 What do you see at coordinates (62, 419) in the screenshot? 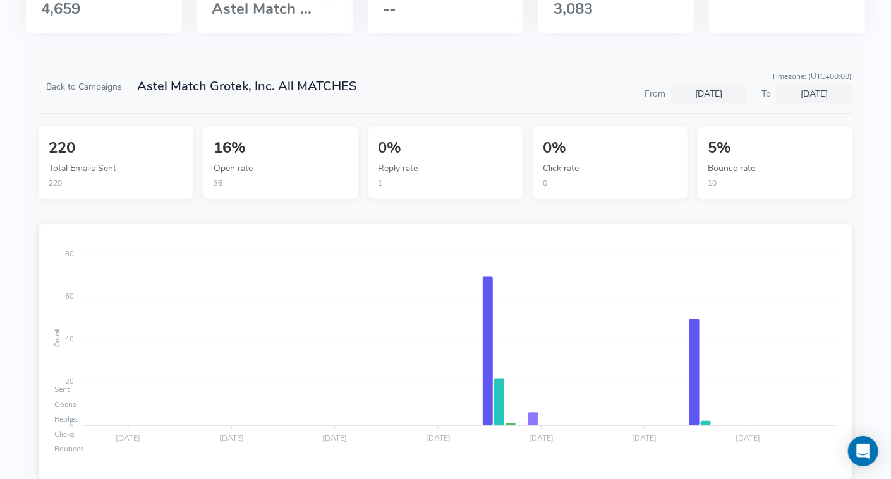
I see `span: Replies` at bounding box center [62, 419].